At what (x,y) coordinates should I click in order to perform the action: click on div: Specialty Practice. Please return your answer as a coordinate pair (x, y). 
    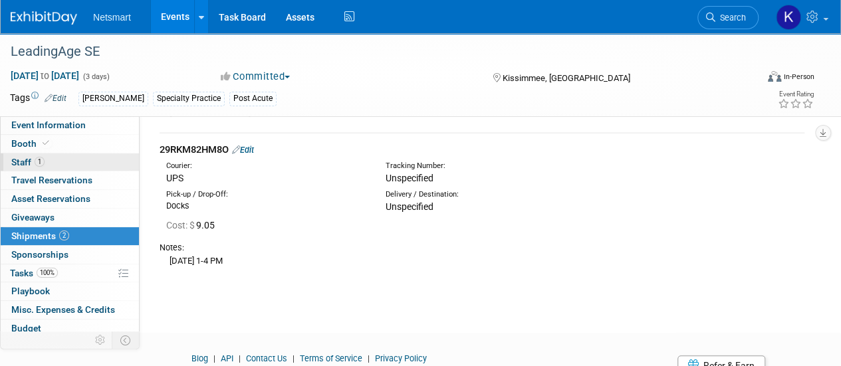
    Looking at the image, I should click on (189, 98).